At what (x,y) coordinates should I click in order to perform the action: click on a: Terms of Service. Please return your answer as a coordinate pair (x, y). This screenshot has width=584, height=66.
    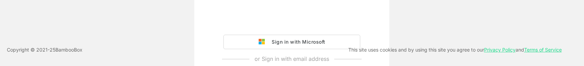
    Looking at the image, I should click on (543, 49).